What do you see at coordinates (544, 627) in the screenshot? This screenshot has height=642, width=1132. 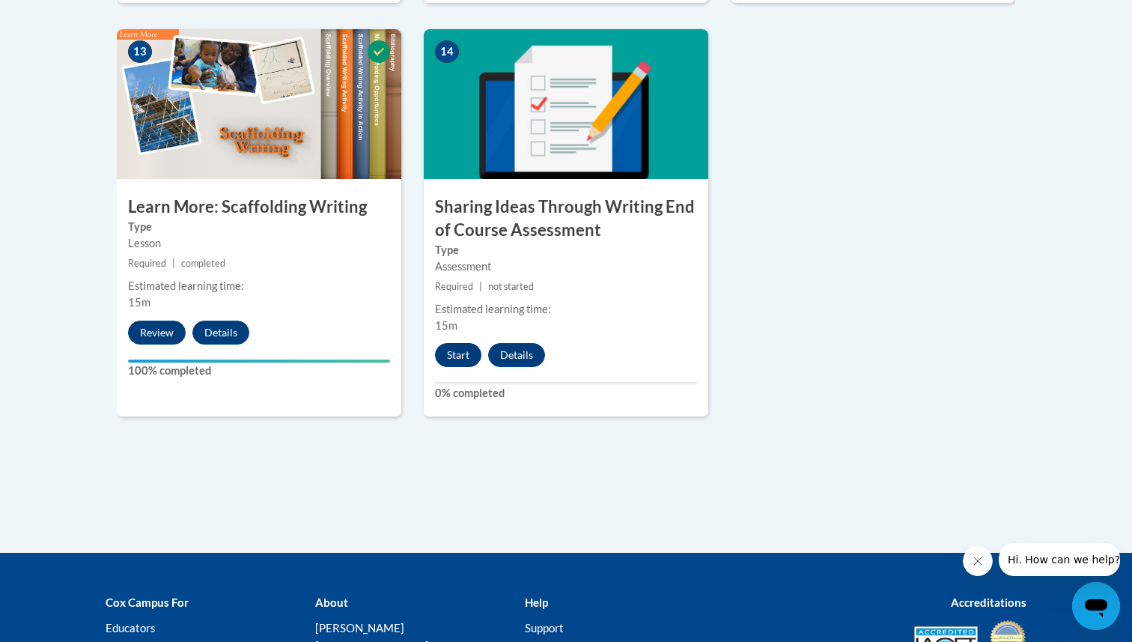 I see `a: Support` at bounding box center [544, 627].